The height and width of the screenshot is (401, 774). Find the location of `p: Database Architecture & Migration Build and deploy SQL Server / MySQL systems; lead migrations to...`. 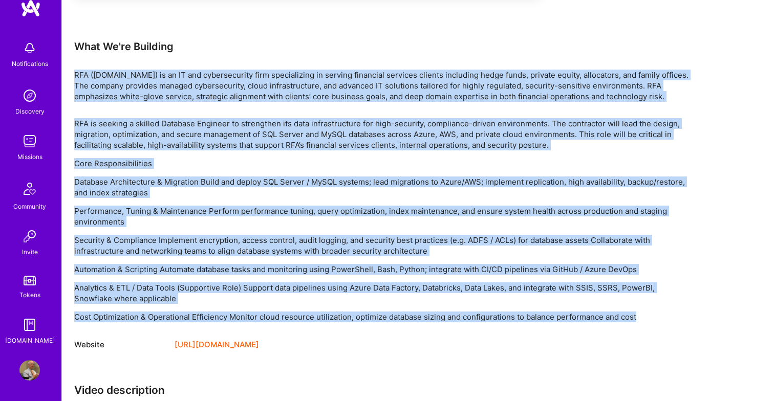

p: Database Architecture & Migration Build and deploy SQL Server / MySQL systems; lead migrations to... is located at coordinates (381, 187).